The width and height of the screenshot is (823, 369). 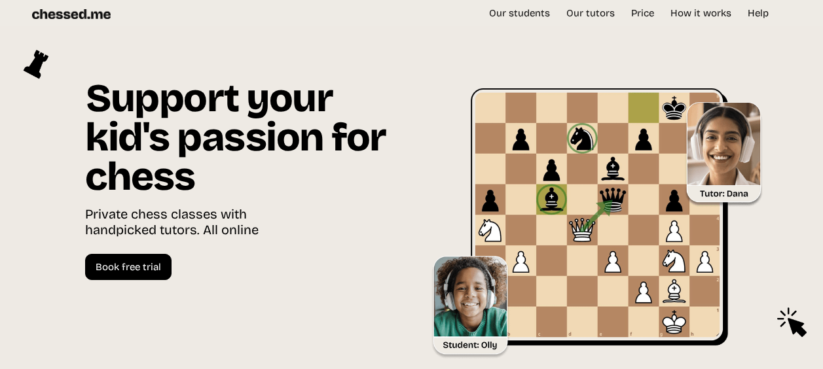 What do you see at coordinates (238, 223) in the screenshot?
I see `div: Private chess classes with handpicked tutors. All online` at bounding box center [238, 223].